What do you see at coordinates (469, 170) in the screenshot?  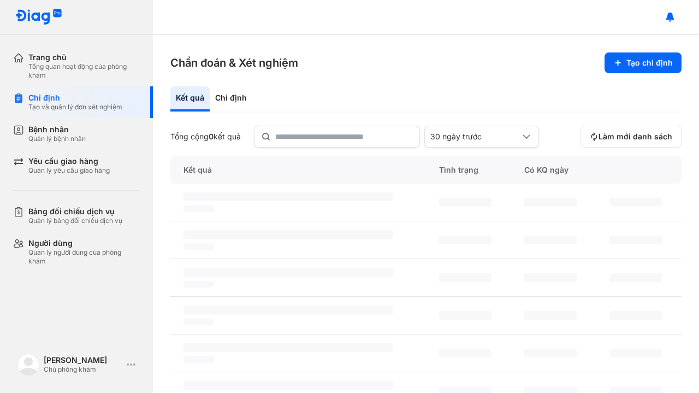 I see `div: Tình trạng` at bounding box center [469, 170].